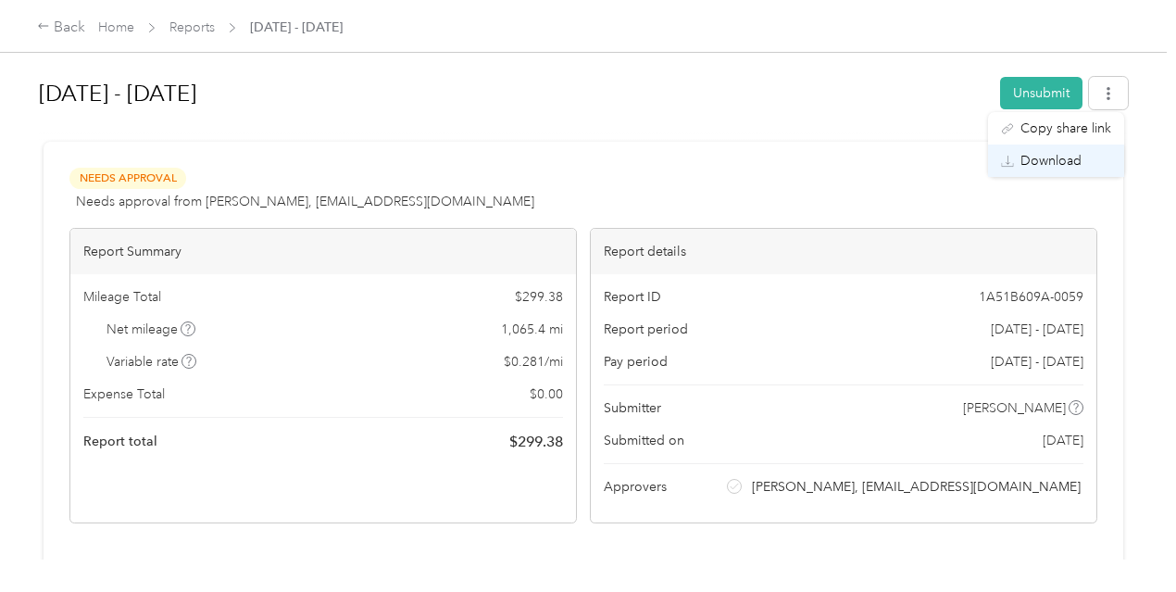 The image size is (1176, 592). What do you see at coordinates (532, 329) in the screenshot?
I see `span: 1,065.4 mi` at bounding box center [532, 329].